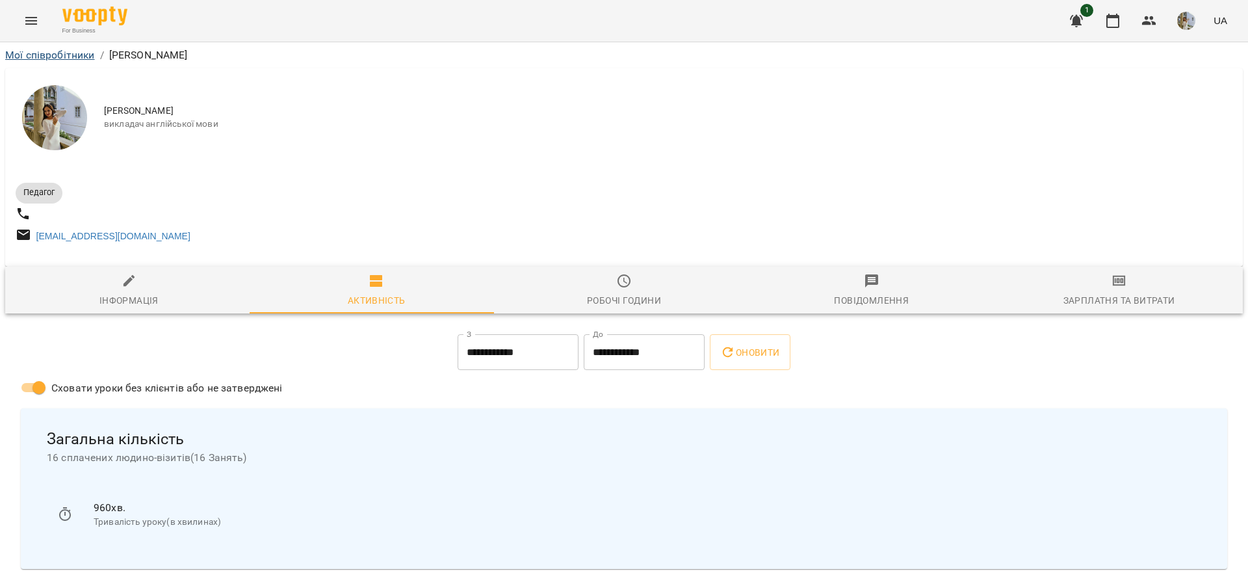 The height and width of the screenshot is (571, 1248). What do you see at coordinates (624, 300) in the screenshot?
I see `div: Робочі години` at bounding box center [624, 300].